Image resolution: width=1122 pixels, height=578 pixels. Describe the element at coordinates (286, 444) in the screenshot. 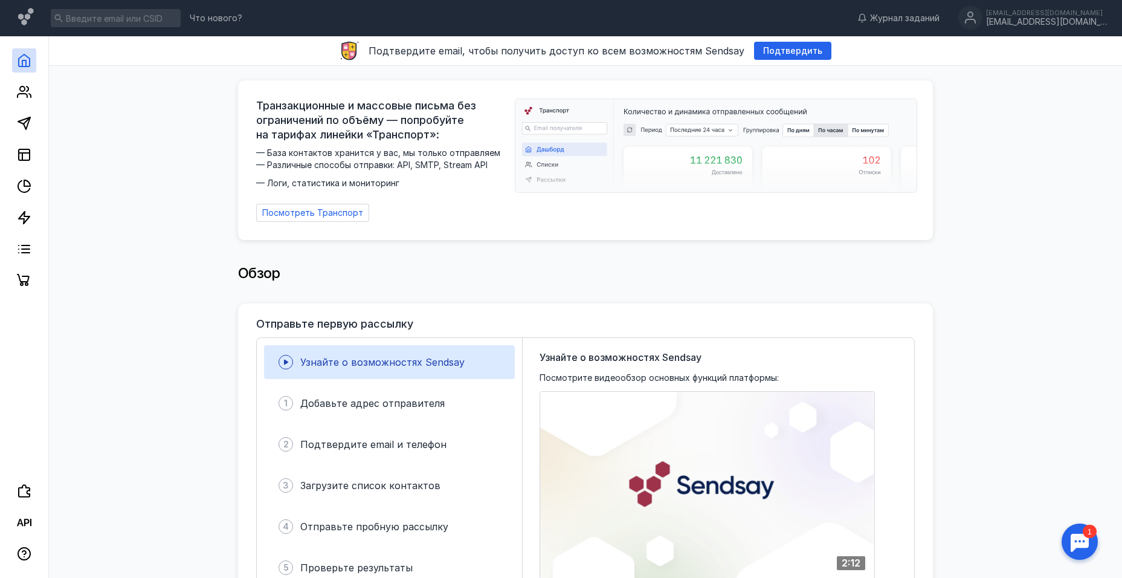

I see `span: 2` at that location.